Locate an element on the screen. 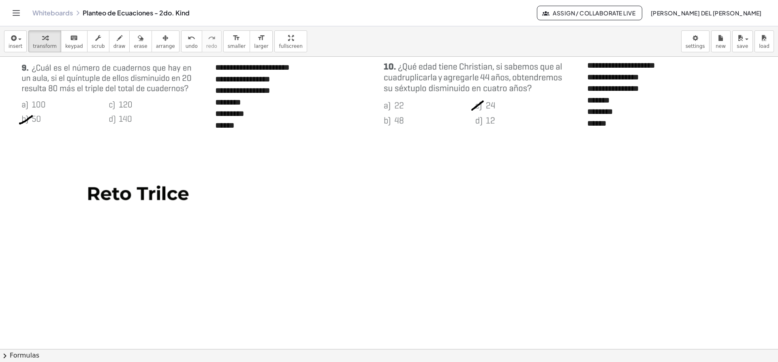 The width and height of the screenshot is (778, 362). button: load is located at coordinates (764, 41).